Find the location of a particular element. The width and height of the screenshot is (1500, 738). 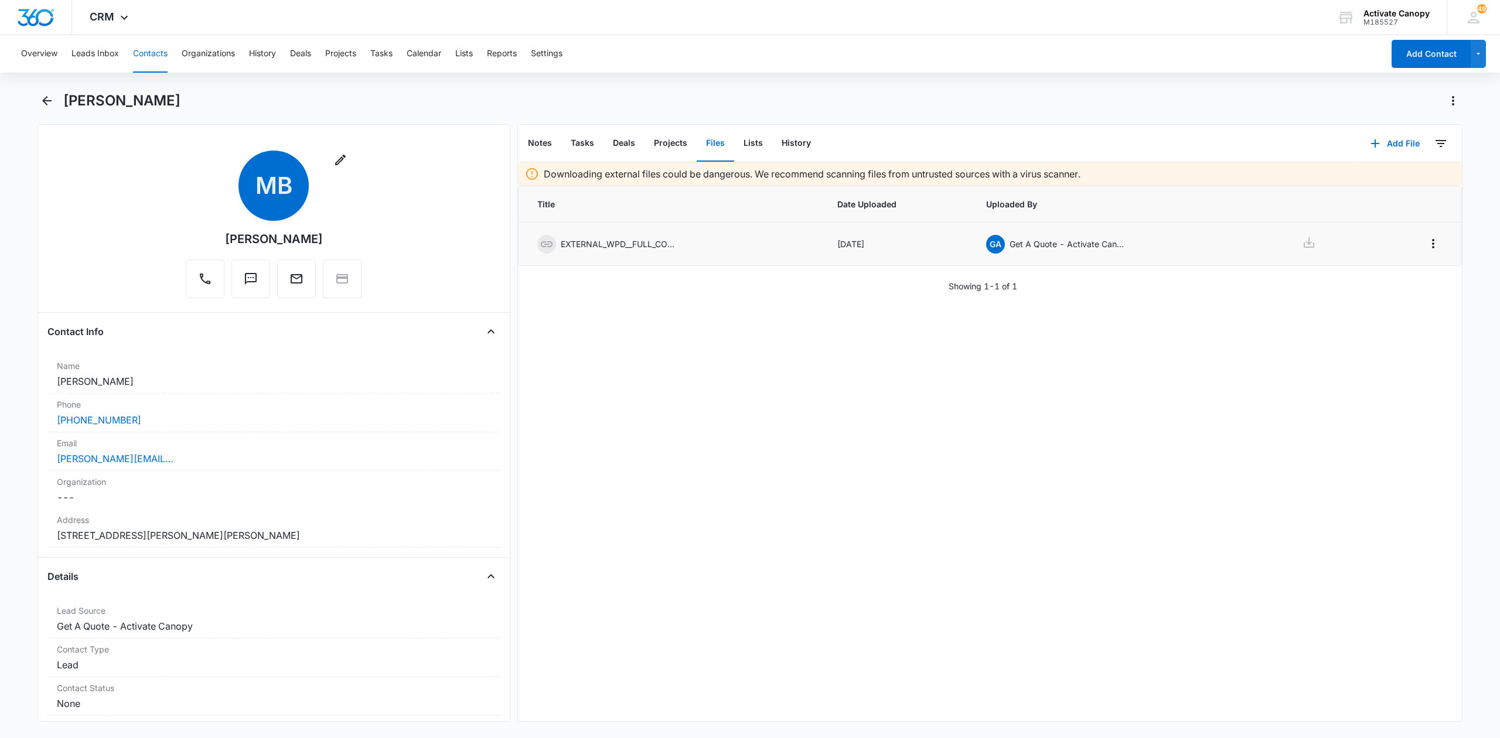

a: Call is located at coordinates (205, 282).